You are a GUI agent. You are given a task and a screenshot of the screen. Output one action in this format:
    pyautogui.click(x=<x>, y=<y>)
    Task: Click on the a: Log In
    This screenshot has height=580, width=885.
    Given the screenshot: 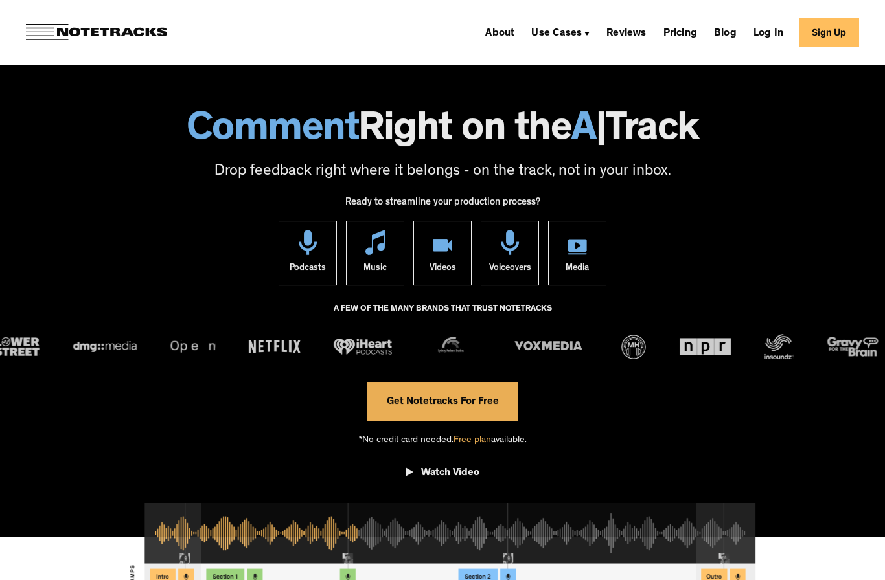 What is the action you would take?
    pyautogui.click(x=768, y=32)
    